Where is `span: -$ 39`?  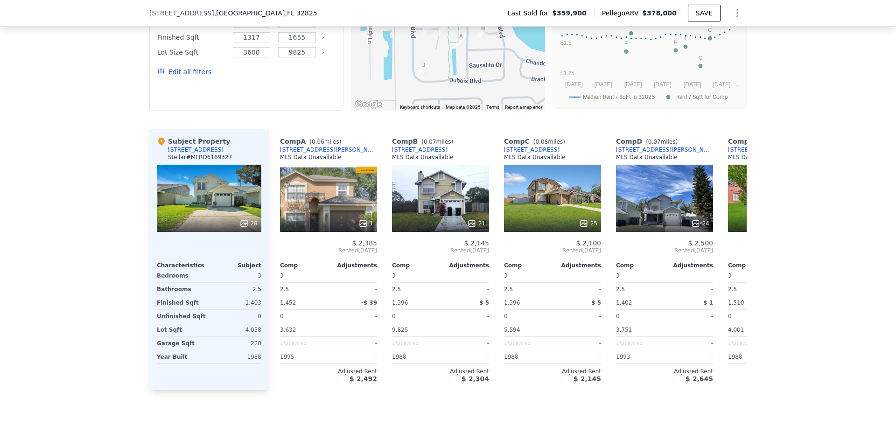
span: -$ 39 is located at coordinates (369, 303).